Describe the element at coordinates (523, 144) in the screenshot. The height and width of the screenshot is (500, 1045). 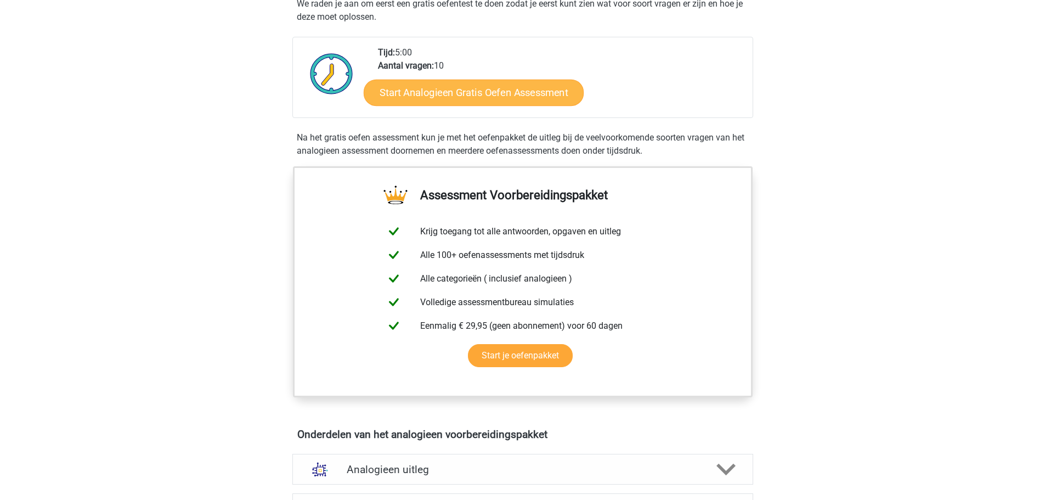
I see `div: Na het gratis oefen assessment kun je met het oefenpakket de uitleg bij de veelvoorkomende soorte...` at that location.